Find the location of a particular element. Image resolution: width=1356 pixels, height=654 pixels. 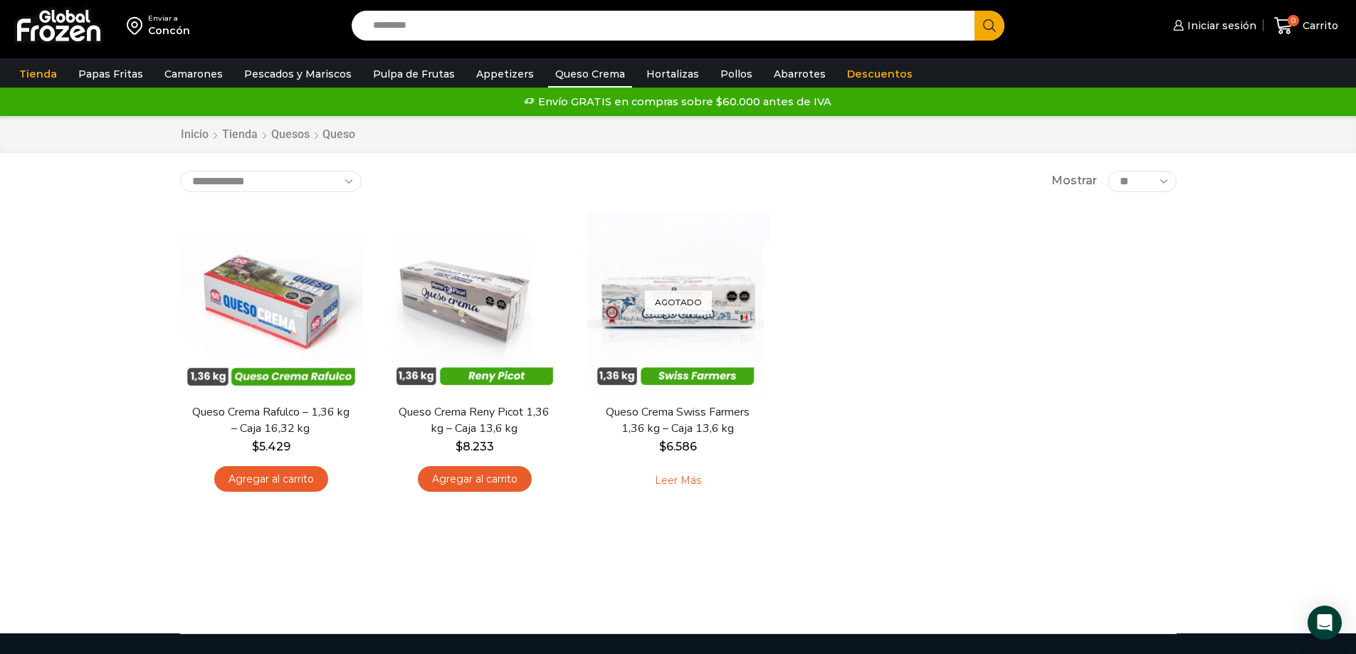

a: Inicio is located at coordinates (194, 134).